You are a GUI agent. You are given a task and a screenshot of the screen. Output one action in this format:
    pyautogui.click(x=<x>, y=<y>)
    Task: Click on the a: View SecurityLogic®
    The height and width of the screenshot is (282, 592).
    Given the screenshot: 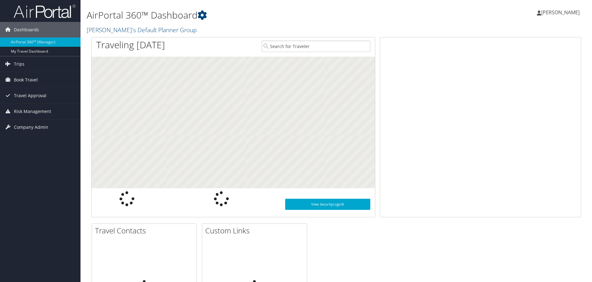 What is the action you would take?
    pyautogui.click(x=328, y=204)
    